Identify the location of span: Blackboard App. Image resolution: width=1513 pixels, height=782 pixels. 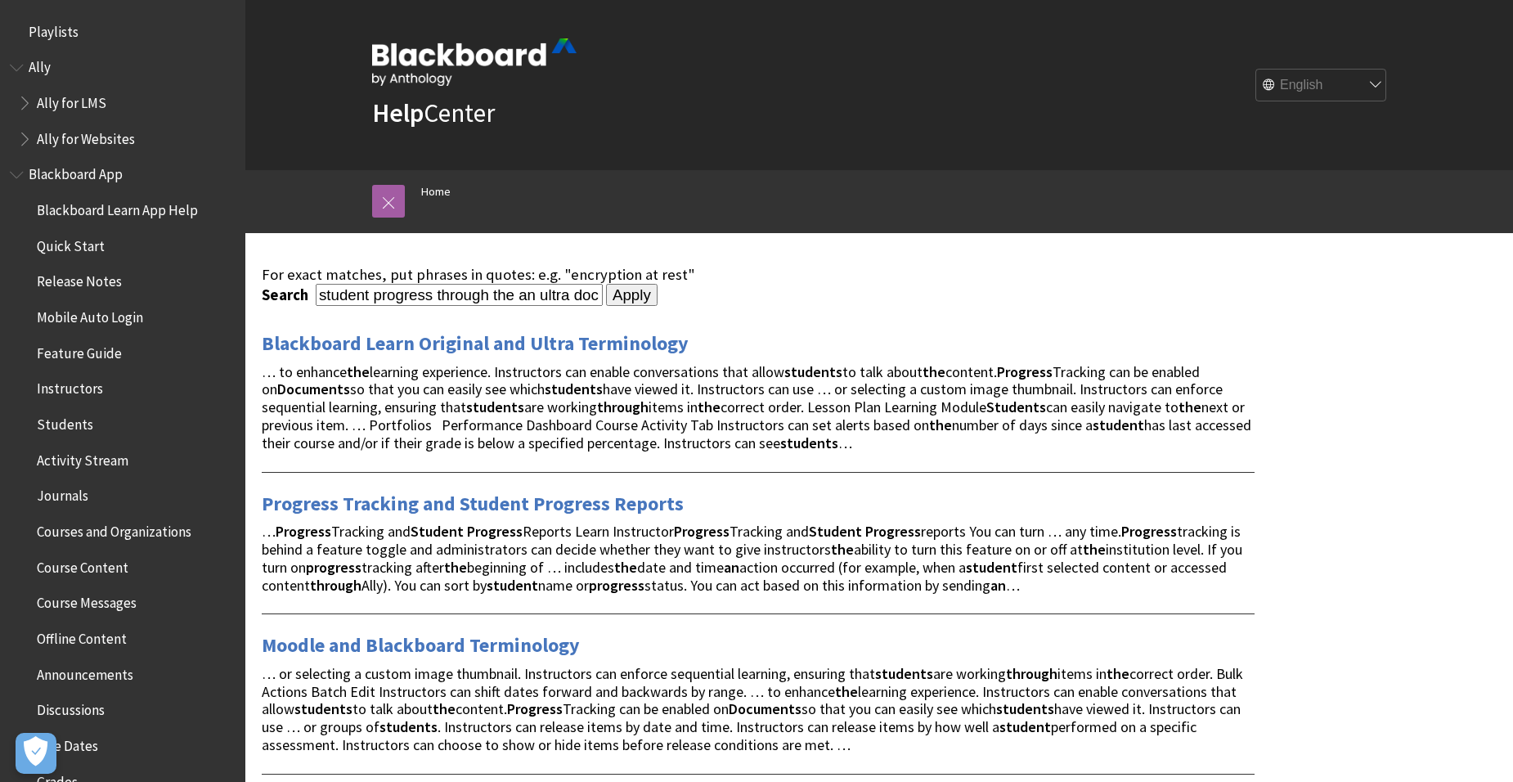
(75, 172).